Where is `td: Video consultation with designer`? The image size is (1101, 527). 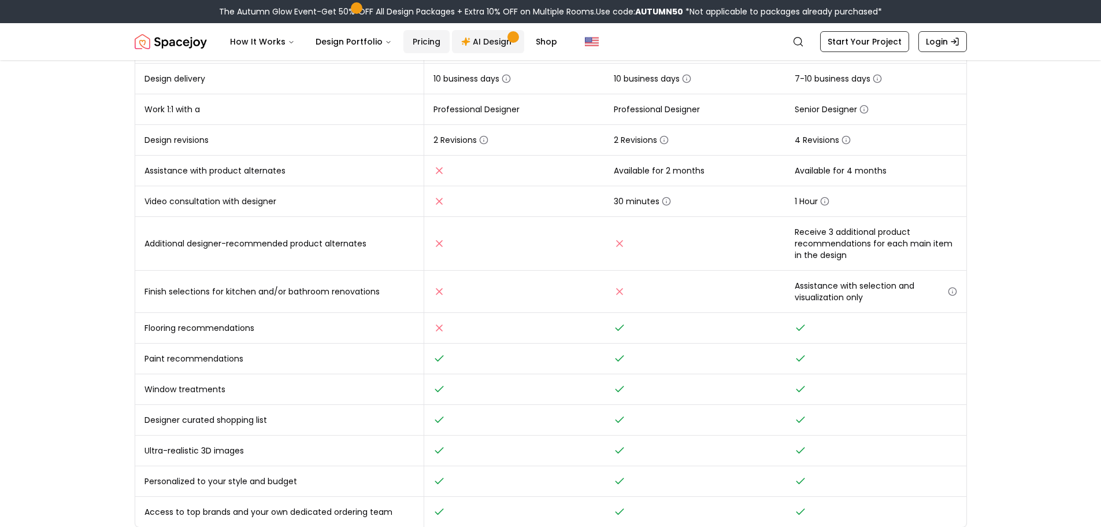 td: Video consultation with designer is located at coordinates (280, 201).